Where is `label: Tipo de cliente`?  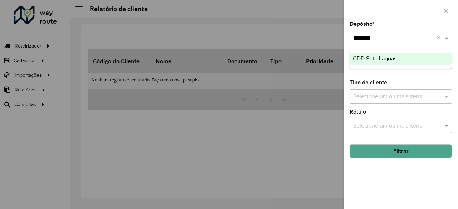 label: Tipo de cliente is located at coordinates (368, 83).